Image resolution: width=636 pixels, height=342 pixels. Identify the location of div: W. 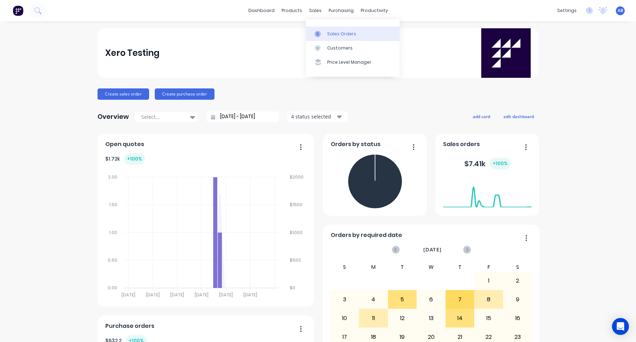
(431, 267).